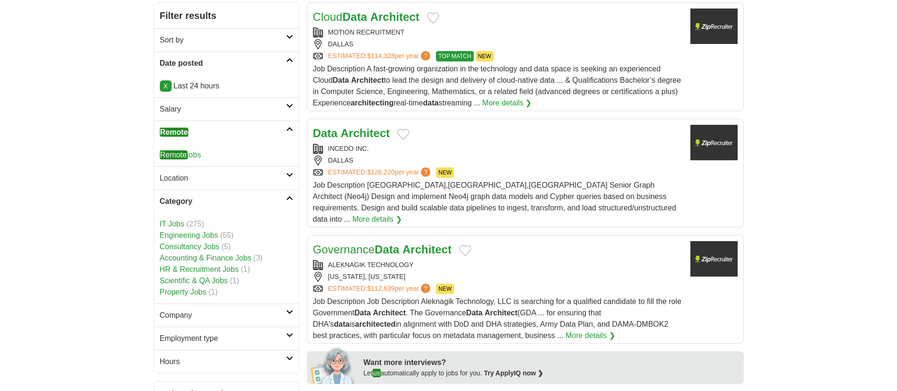  What do you see at coordinates (223, 40) in the screenshot?
I see `h2: Sort by` at bounding box center [223, 40].